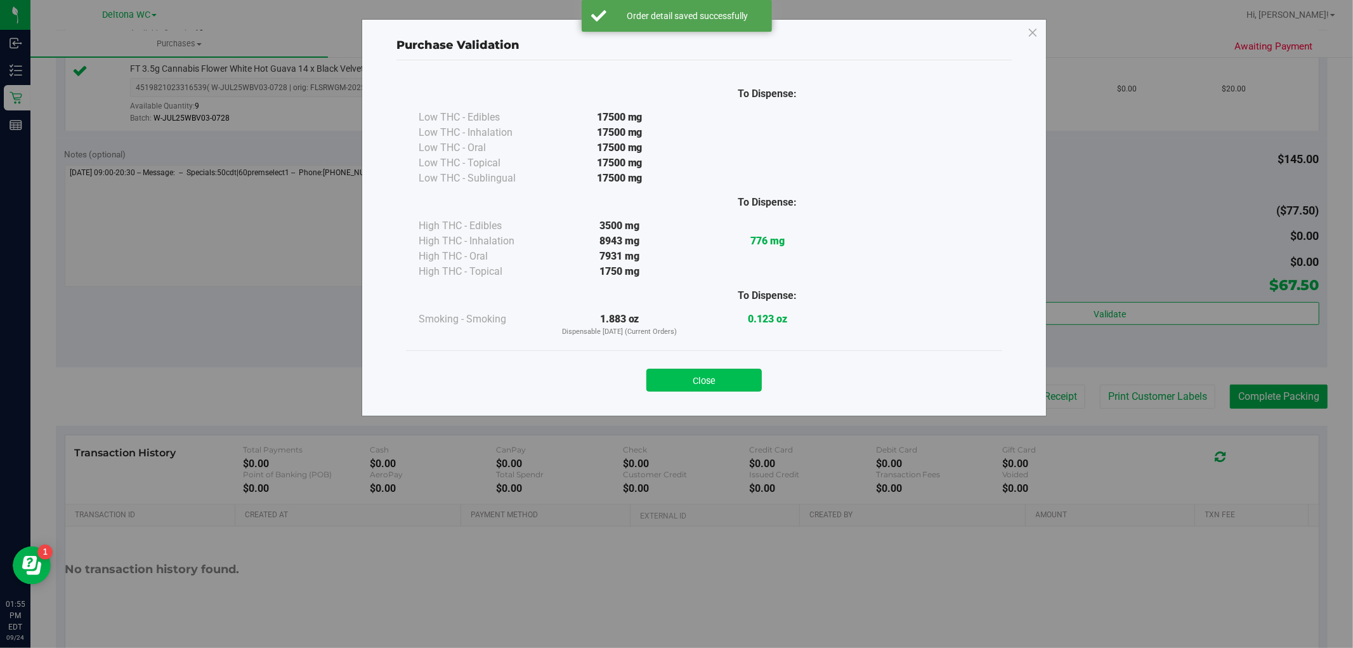  I want to click on div: Order detail saved successfully, so click(687, 16).